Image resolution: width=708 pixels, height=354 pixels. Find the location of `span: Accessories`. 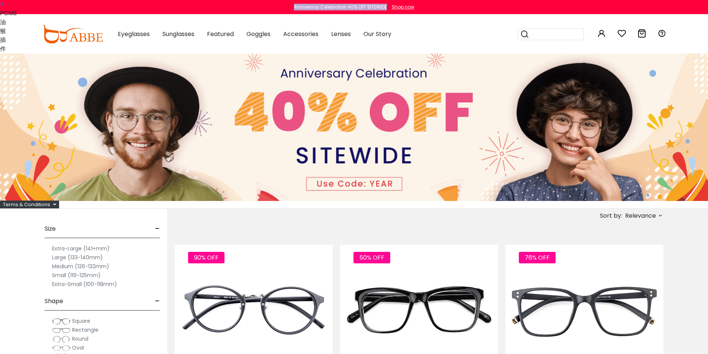

span: Accessories is located at coordinates (301, 34).